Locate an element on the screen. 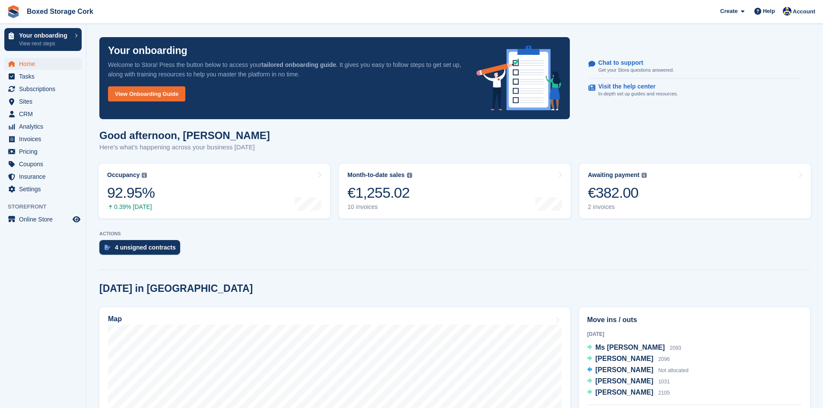 The height and width of the screenshot is (408, 823). a: Month-to-date sales €1,255.02 10 invoices is located at coordinates (454, 191).